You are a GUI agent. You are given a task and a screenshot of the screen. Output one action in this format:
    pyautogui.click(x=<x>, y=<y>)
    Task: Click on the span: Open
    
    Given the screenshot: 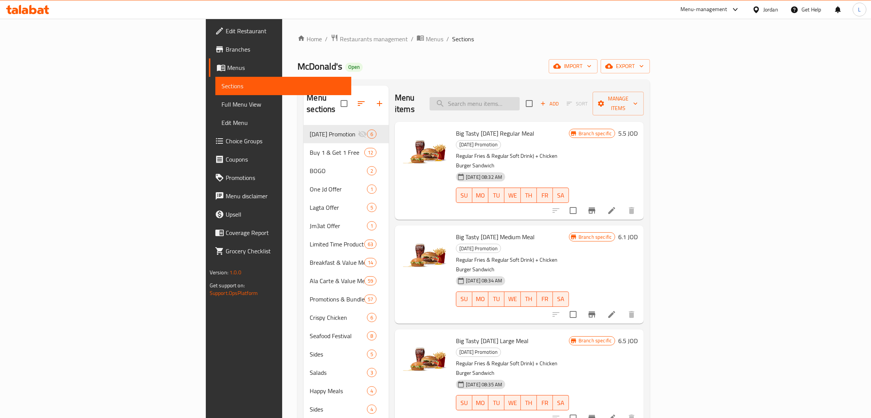 What is the action you would take?
    pyautogui.click(x=354, y=67)
    